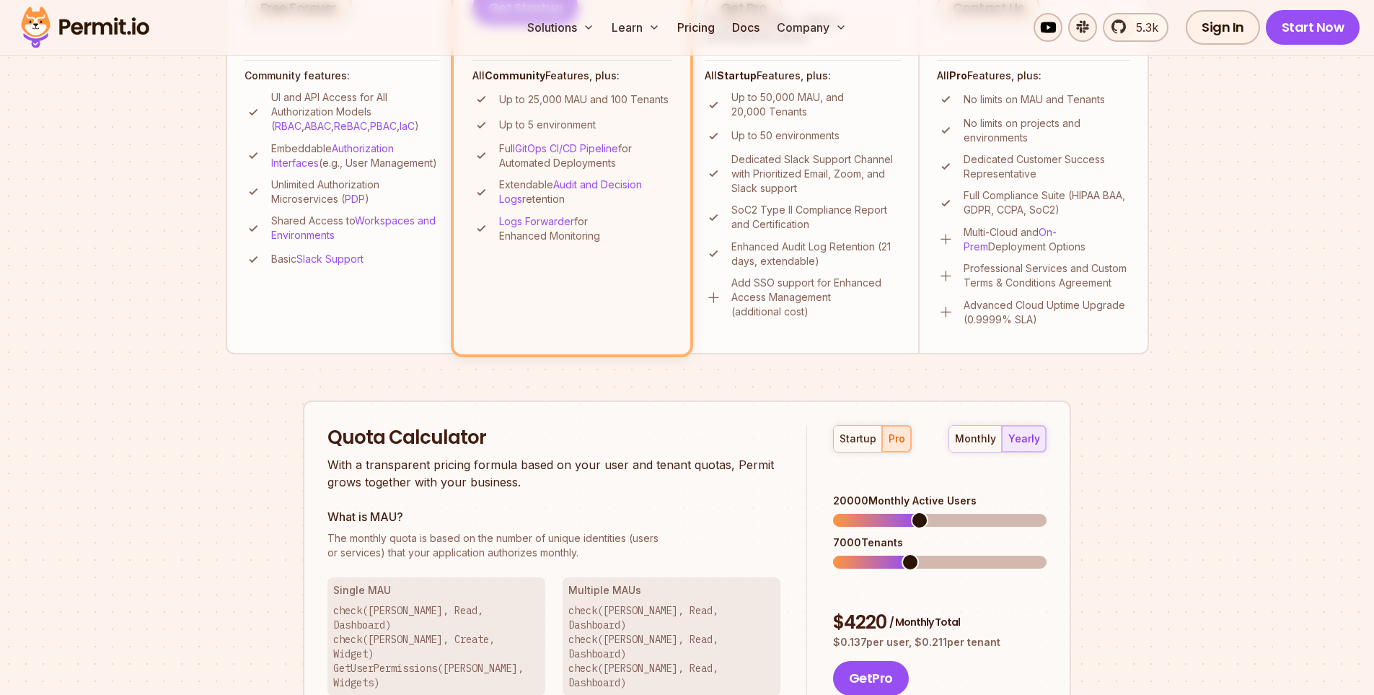 This screenshot has height=695, width=1374. Describe the element at coordinates (975, 439) in the screenshot. I see `div: monthly` at that location.